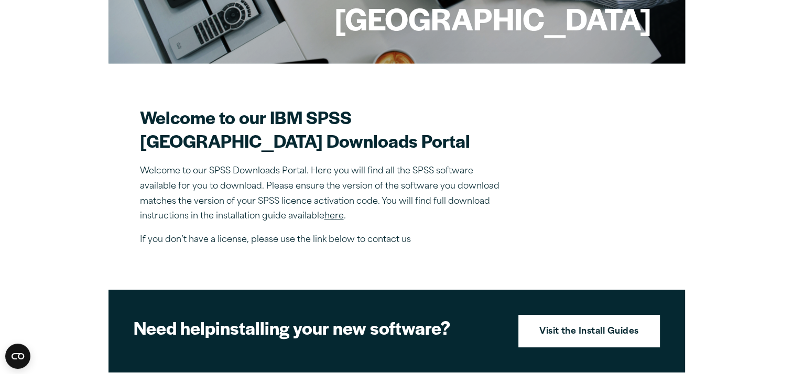 This screenshot has width=793, height=374. Describe the element at coordinates (174, 327) in the screenshot. I see `strong: Need help` at that location.